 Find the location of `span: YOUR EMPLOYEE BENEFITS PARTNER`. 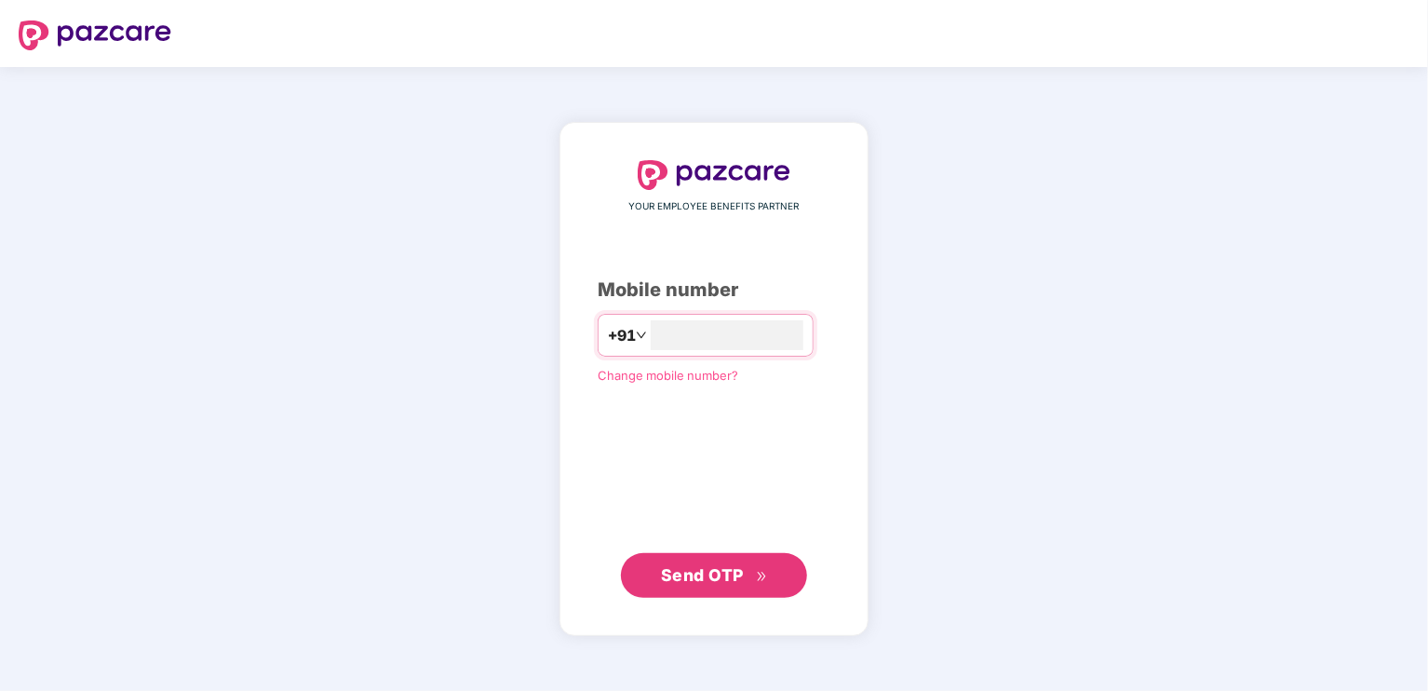

span: YOUR EMPLOYEE BENEFITS PARTNER is located at coordinates (714, 207).